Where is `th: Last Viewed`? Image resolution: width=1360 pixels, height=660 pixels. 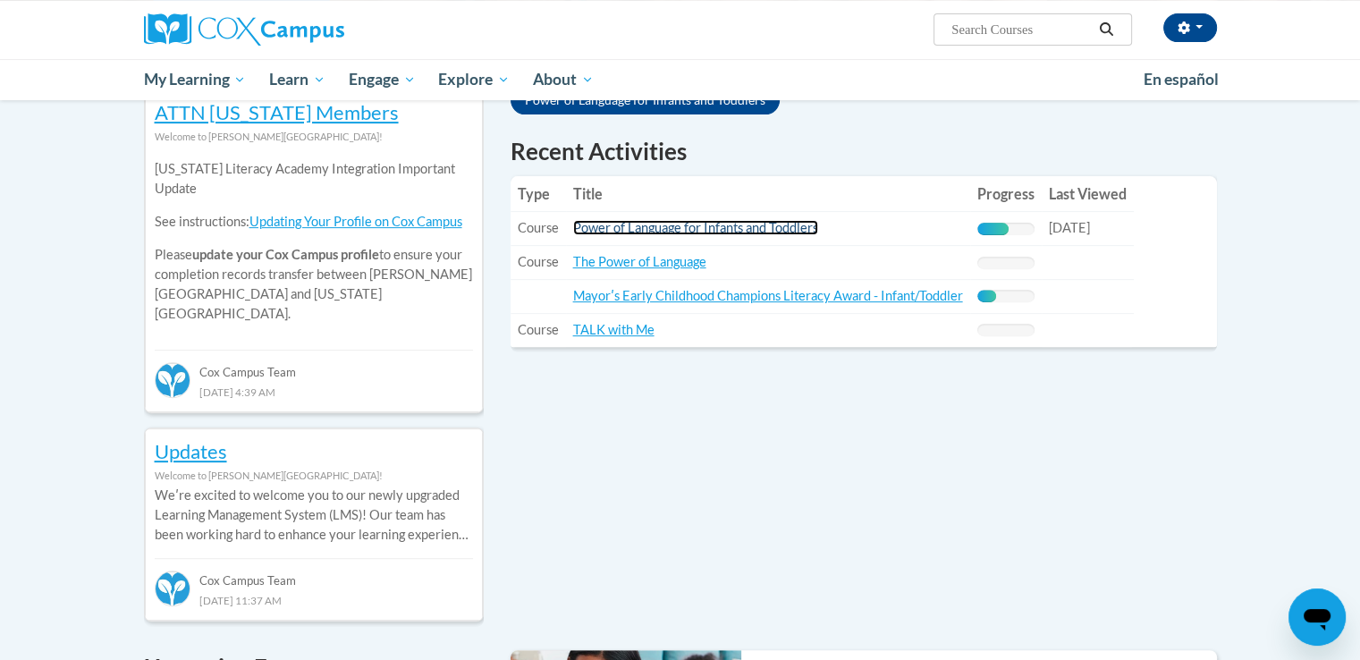 th: Last Viewed is located at coordinates (1088, 194).